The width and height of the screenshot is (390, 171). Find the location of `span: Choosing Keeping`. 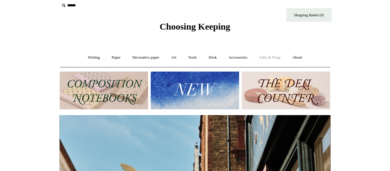

span: Choosing Keeping is located at coordinates (195, 26).